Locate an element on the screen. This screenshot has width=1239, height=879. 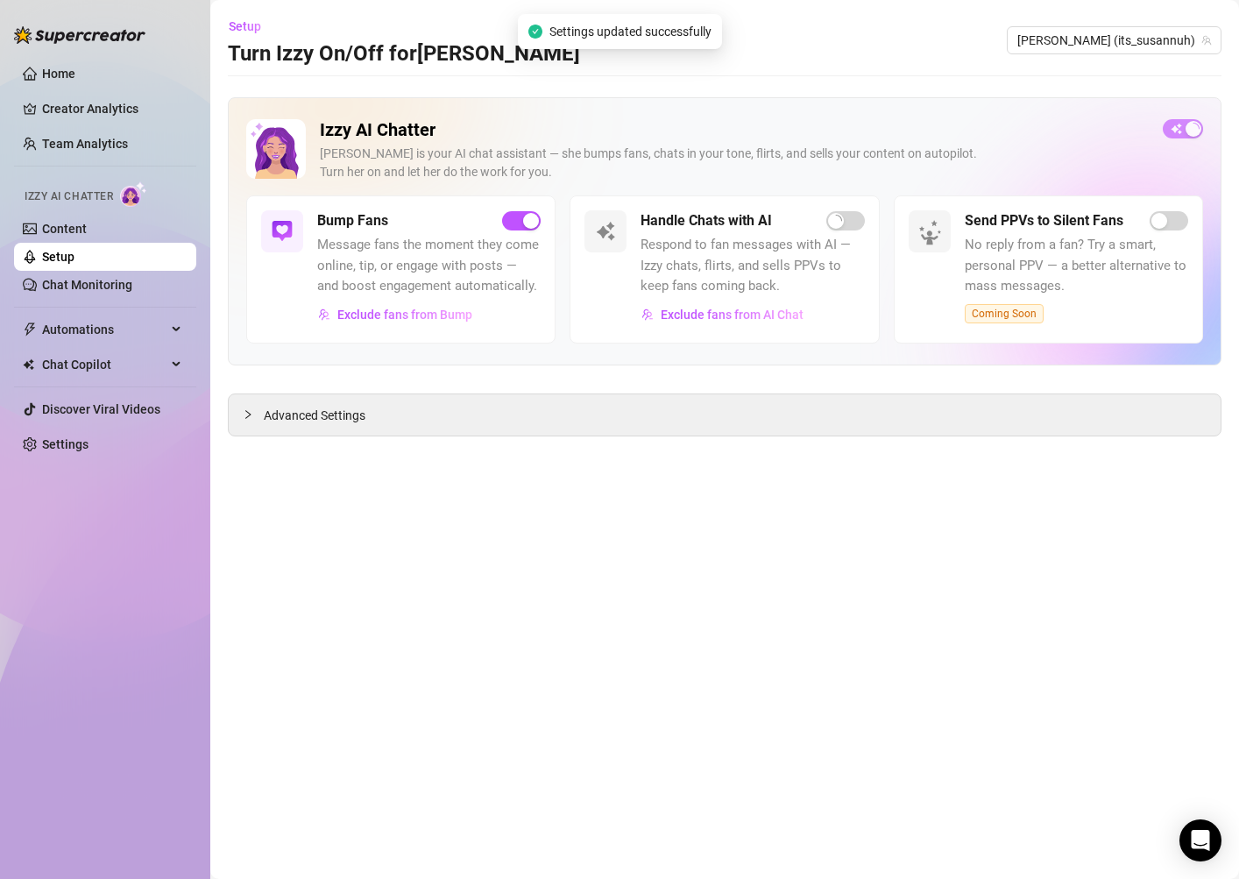
h5: Handle Chats with AI is located at coordinates (706, 221).